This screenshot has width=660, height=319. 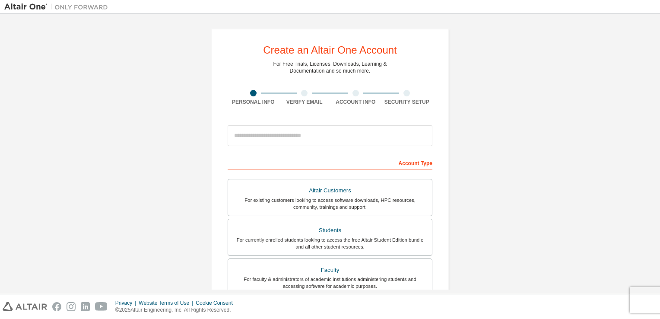 What do you see at coordinates (330, 270) in the screenshot?
I see `div: Faculty` at bounding box center [330, 270].